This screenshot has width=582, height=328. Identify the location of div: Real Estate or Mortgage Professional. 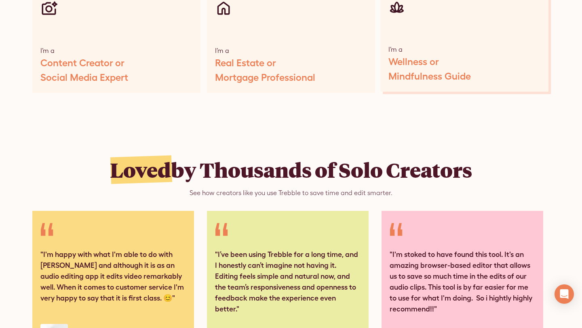
(265, 70).